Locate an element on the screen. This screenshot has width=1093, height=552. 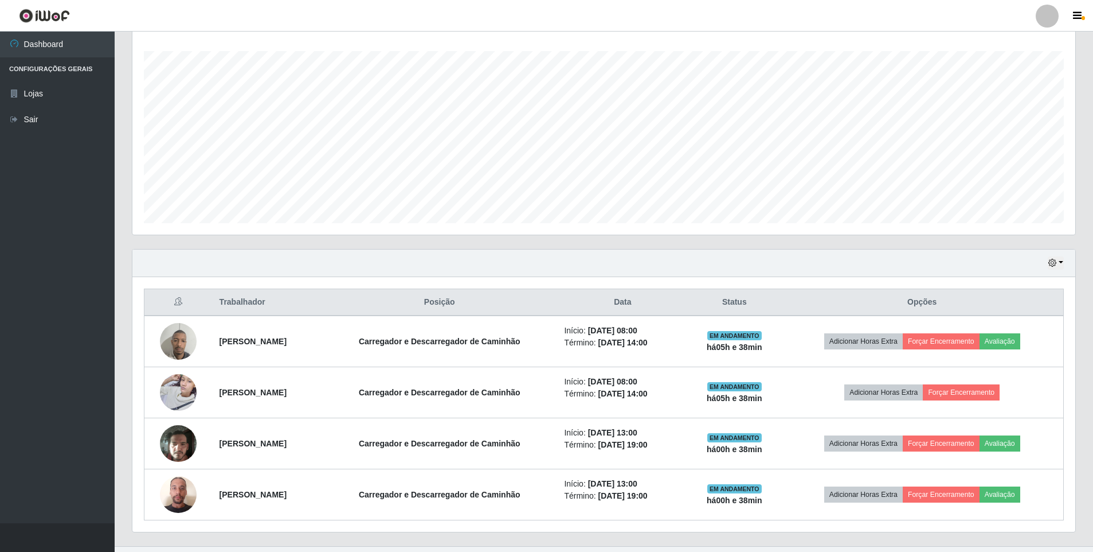
th: Opções is located at coordinates (922, 302).